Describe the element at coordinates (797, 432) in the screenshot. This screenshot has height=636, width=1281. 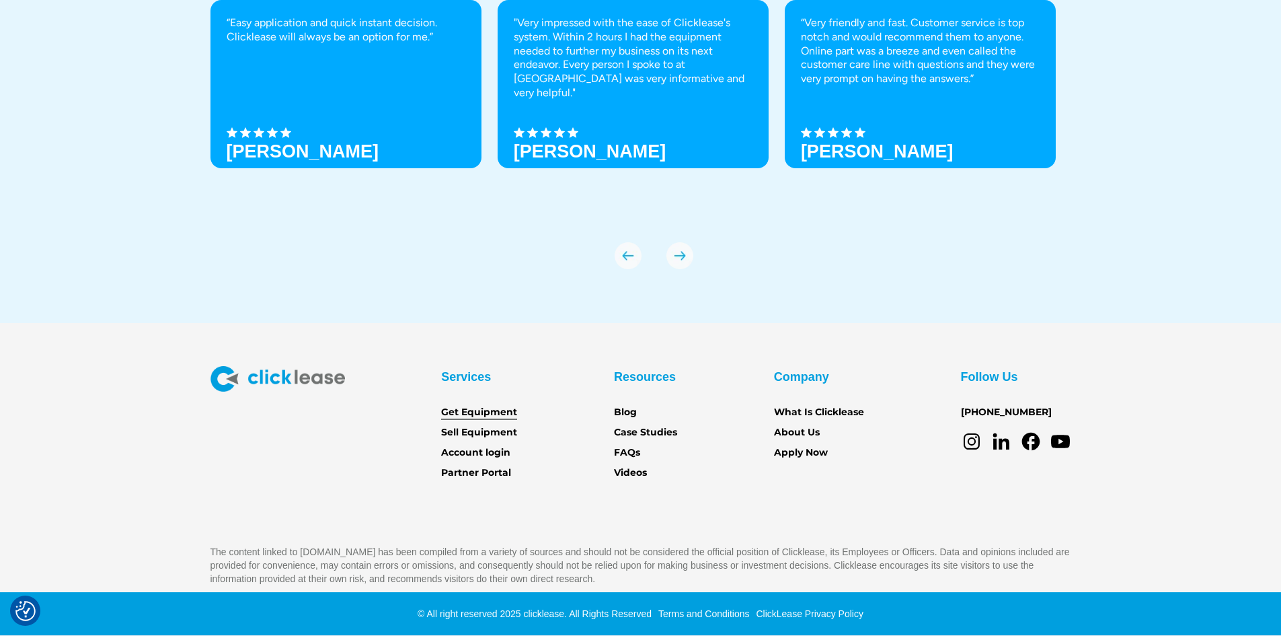
I see `a: About Us` at that location.